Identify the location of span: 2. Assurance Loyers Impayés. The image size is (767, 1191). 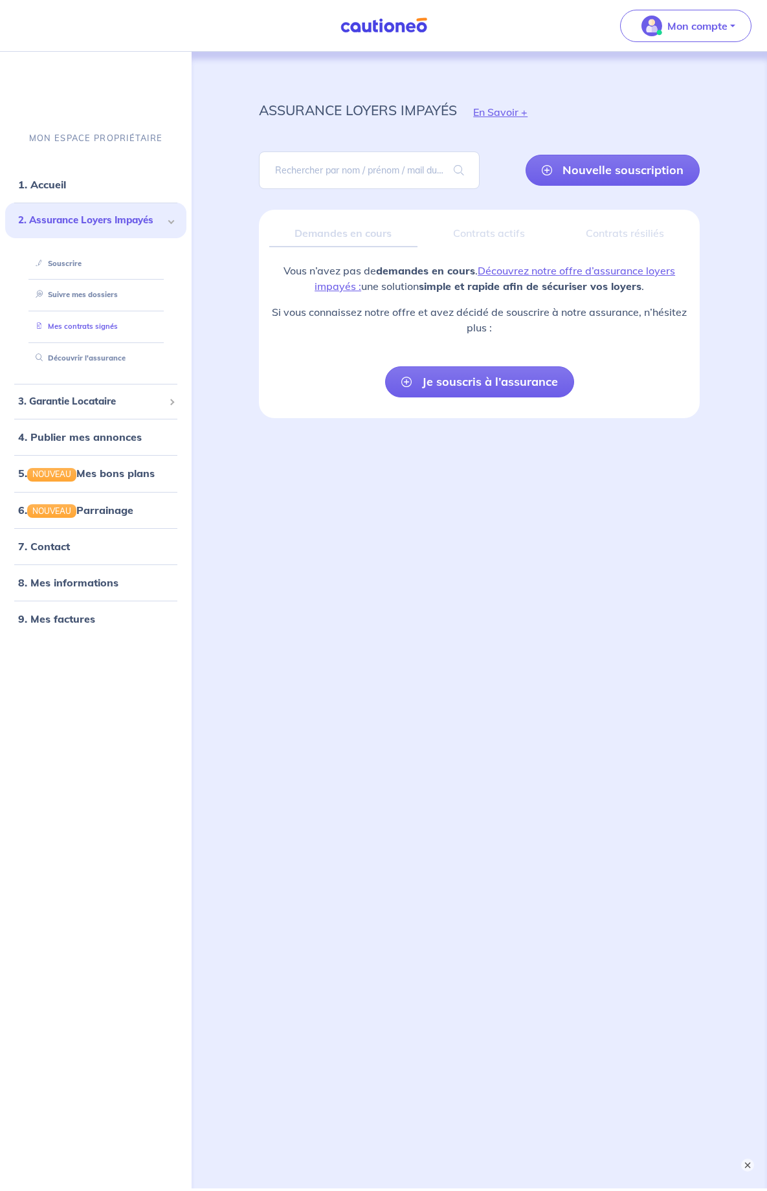
(91, 220).